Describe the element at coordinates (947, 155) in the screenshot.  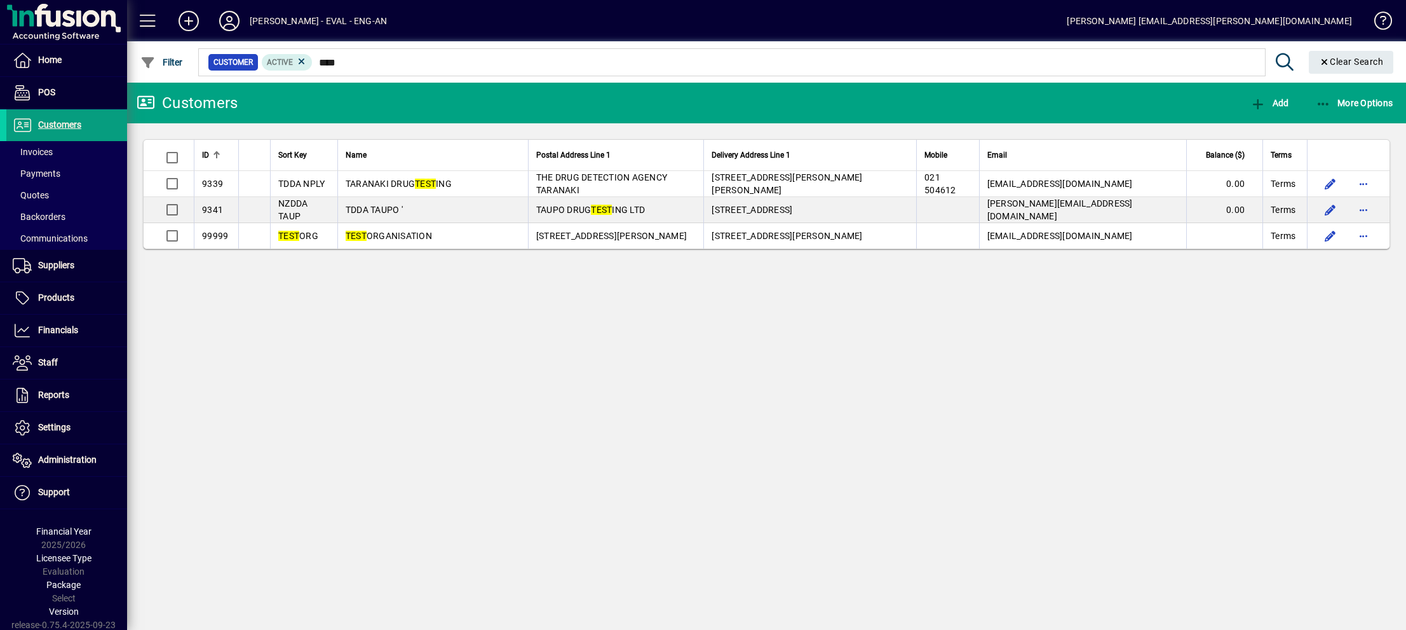
I see `div: Mobile` at that location.